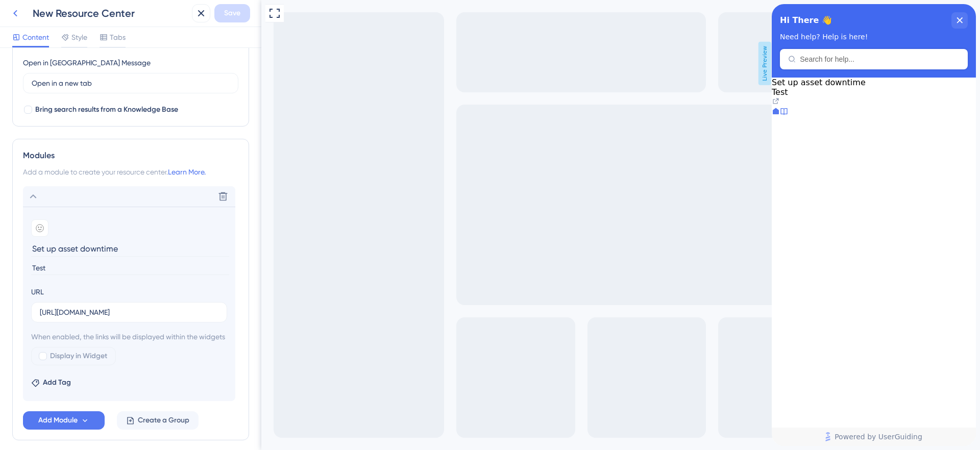 The width and height of the screenshot is (980, 450). Describe the element at coordinates (36, 37) in the screenshot. I see `span: Content` at that location.